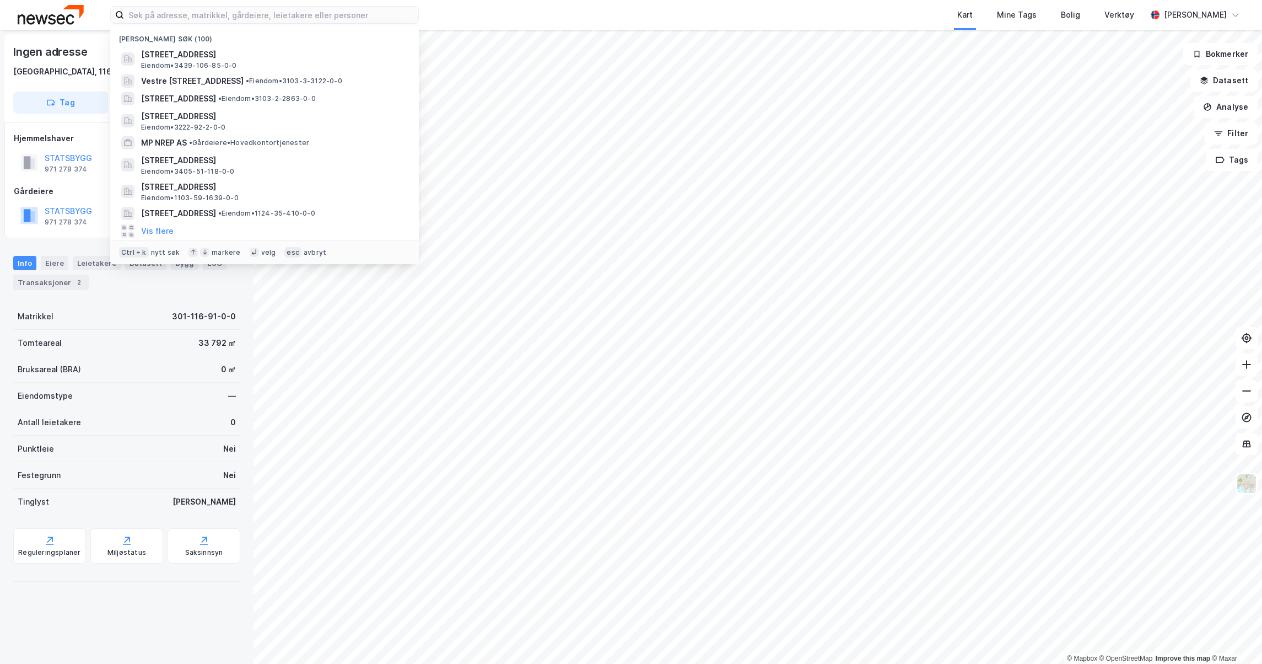  I want to click on input: Søk på adresse, matrikkel, gårdeiere, leietakere eller personer, so click(271, 15).